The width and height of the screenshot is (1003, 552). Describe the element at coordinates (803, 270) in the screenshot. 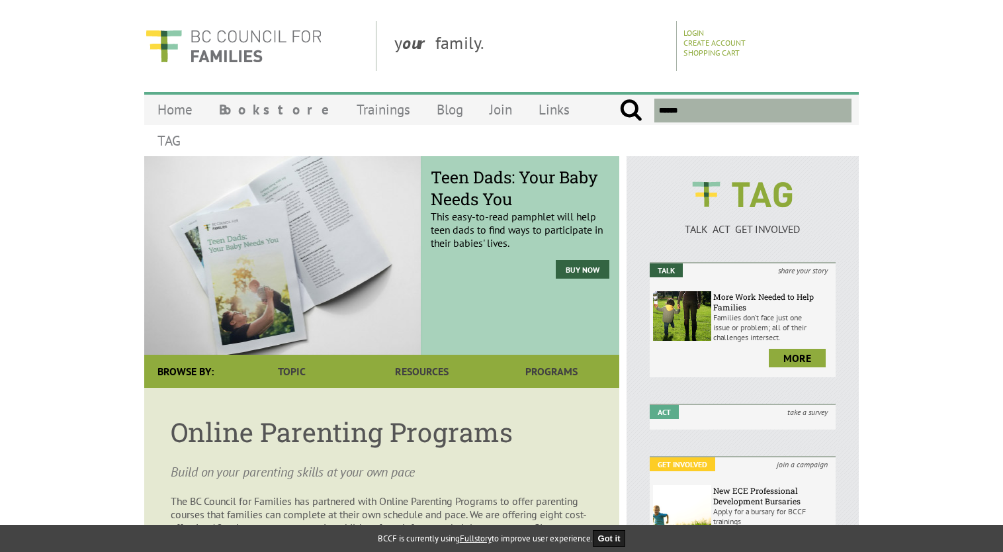

I see `i: share your story` at that location.